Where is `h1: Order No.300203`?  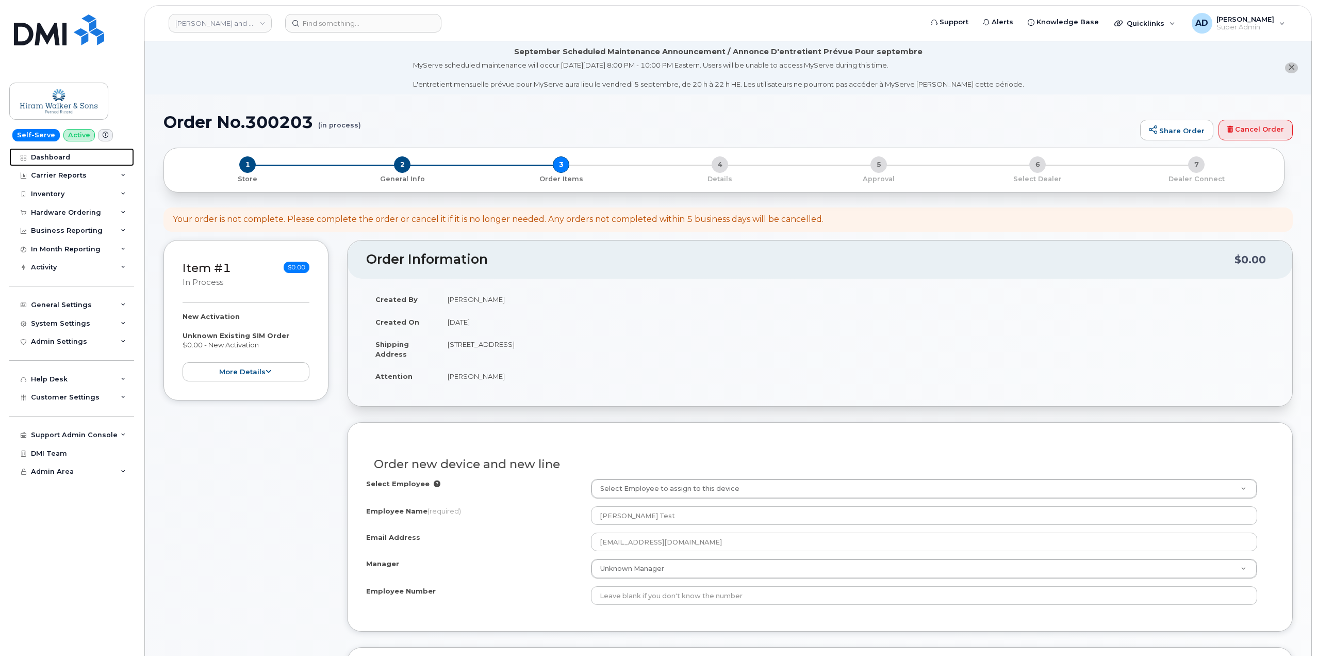
h1: Order No.300203 is located at coordinates (649, 122).